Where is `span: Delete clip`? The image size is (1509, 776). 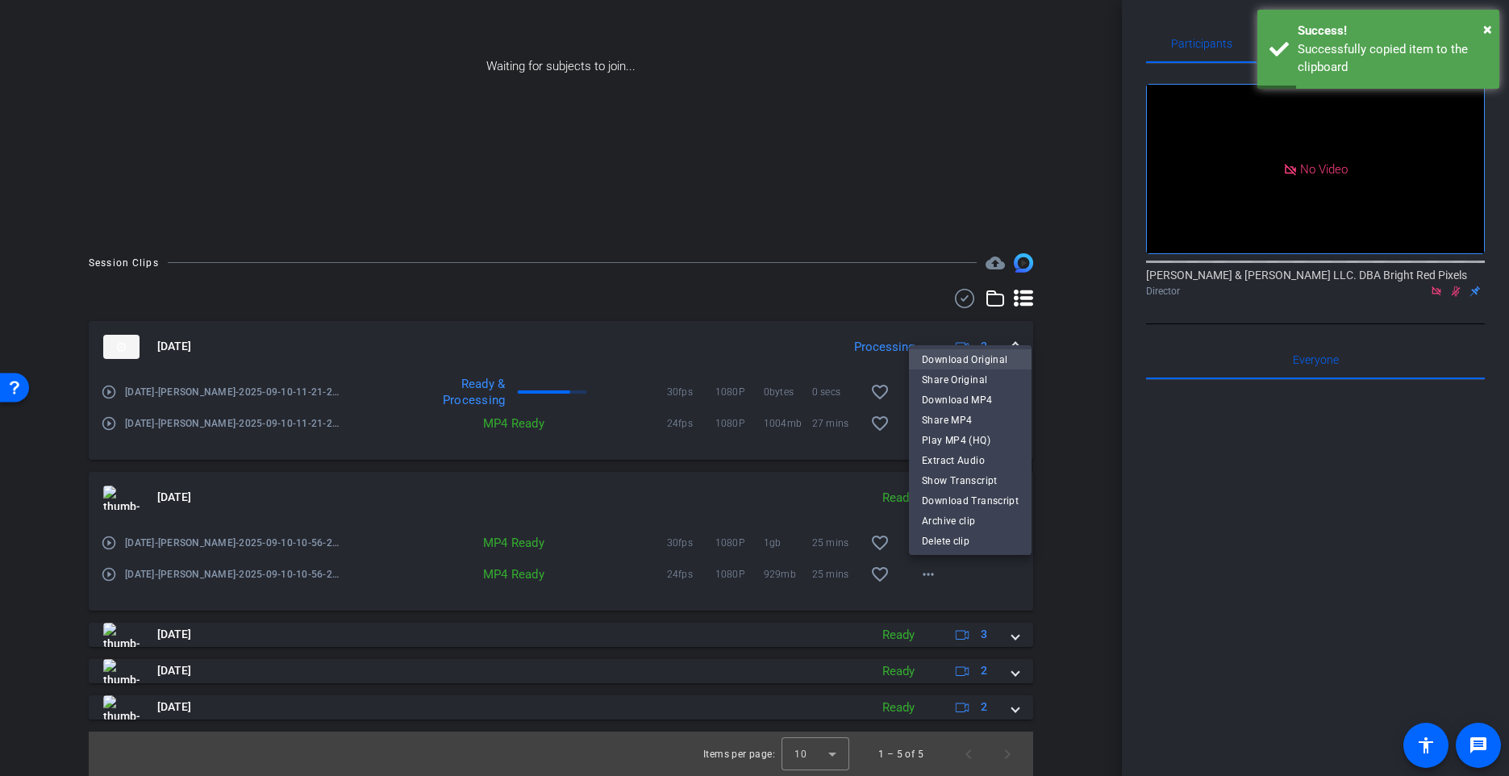
span: Delete clip is located at coordinates (970, 541).